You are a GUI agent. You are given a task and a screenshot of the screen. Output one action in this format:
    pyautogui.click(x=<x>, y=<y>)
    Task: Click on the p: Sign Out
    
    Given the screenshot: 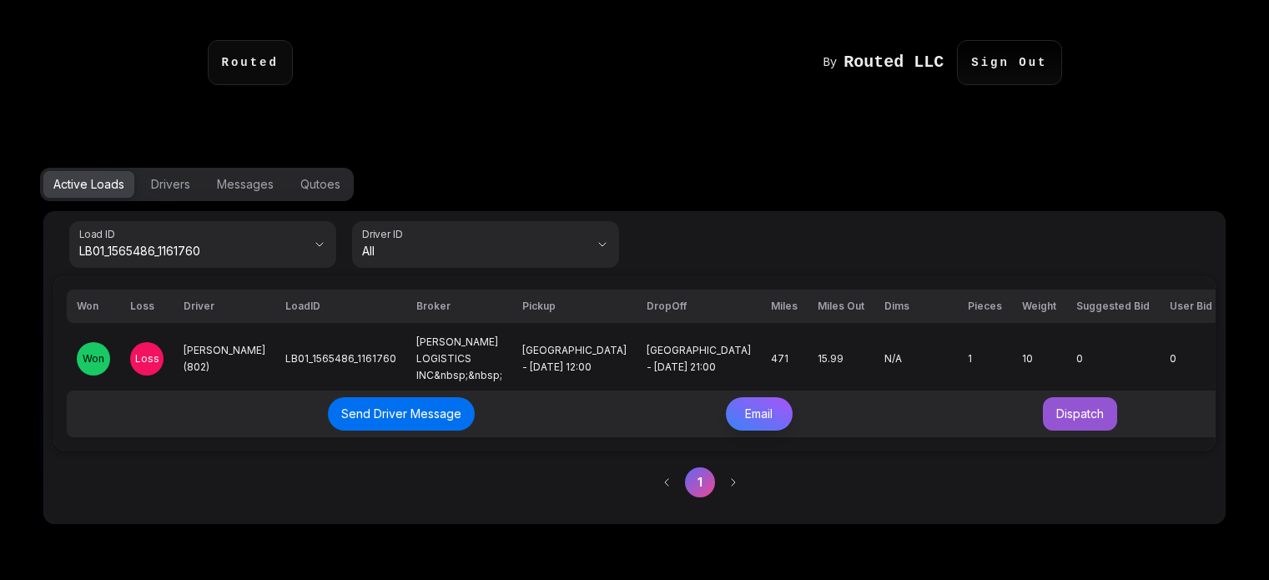 What is the action you would take?
    pyautogui.click(x=1009, y=63)
    